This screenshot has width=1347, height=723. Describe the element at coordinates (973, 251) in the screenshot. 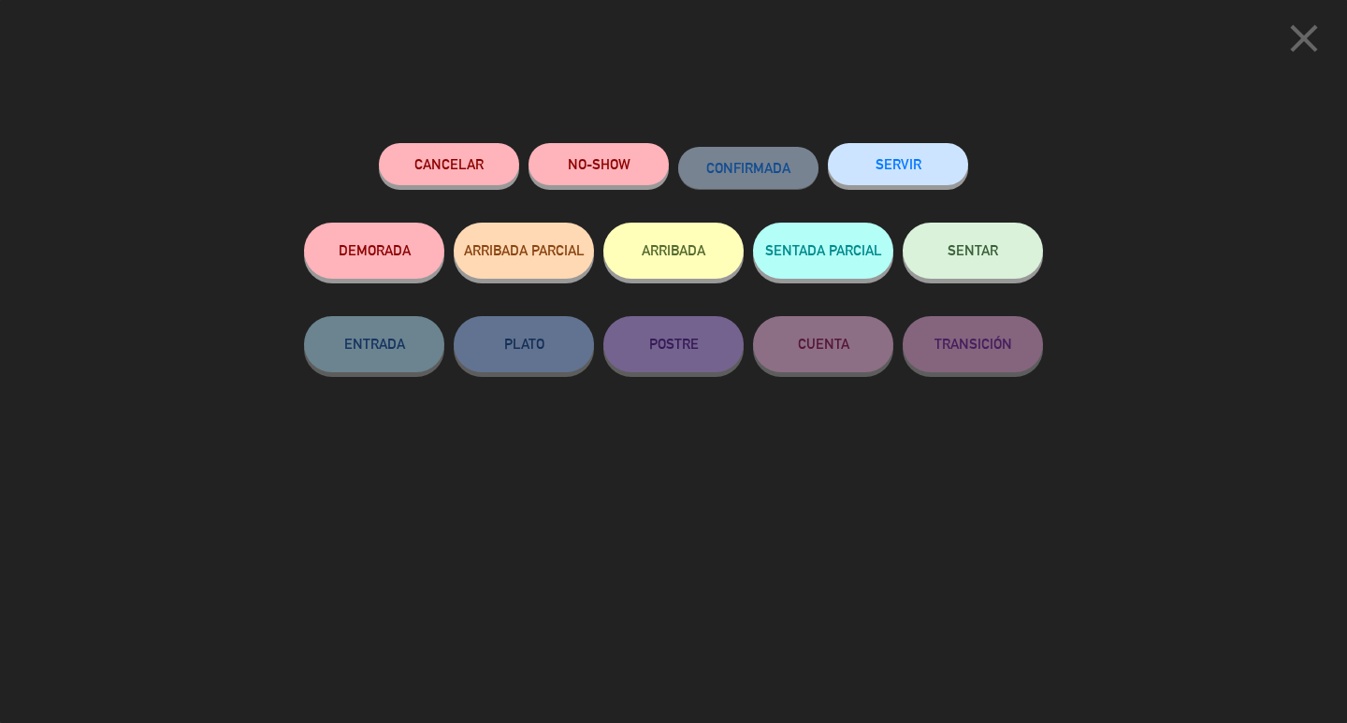

I see `button: SENTAR` at that location.